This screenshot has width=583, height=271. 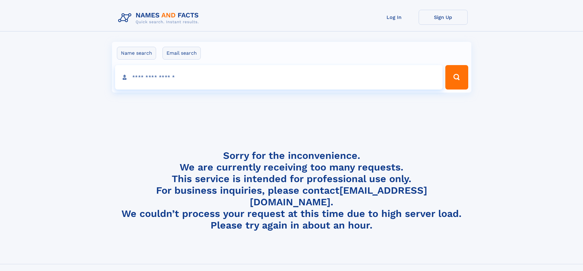 What do you see at coordinates (457, 77) in the screenshot?
I see `button: Search Button` at bounding box center [457, 77].